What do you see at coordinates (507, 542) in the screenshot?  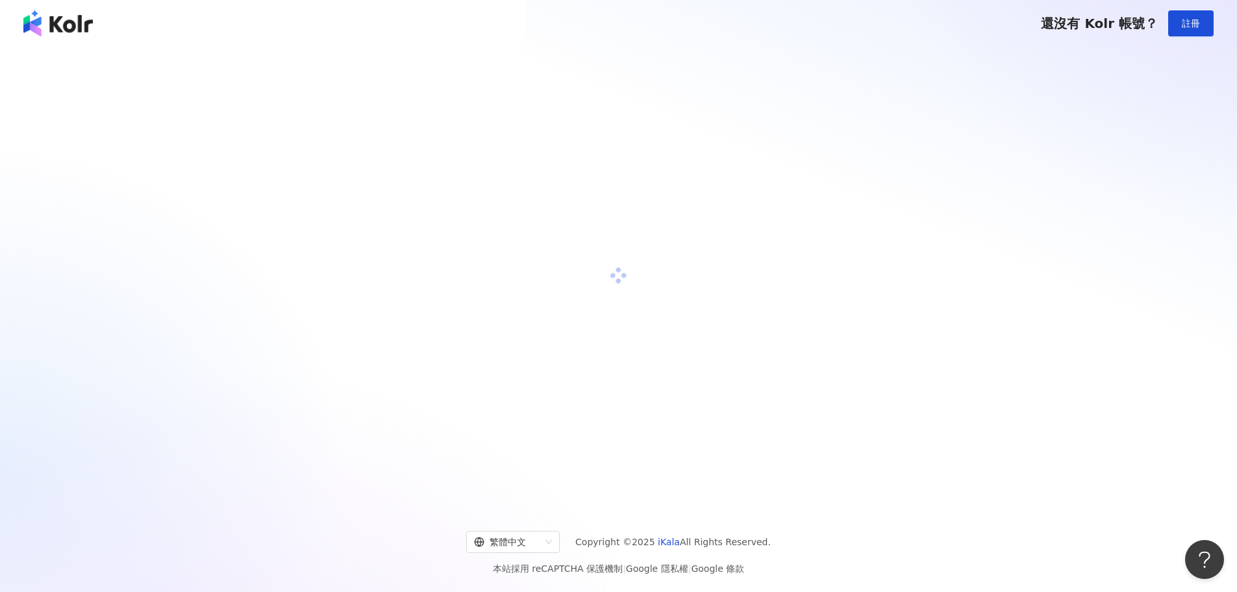 I see `div: 繁體中文` at bounding box center [507, 542].